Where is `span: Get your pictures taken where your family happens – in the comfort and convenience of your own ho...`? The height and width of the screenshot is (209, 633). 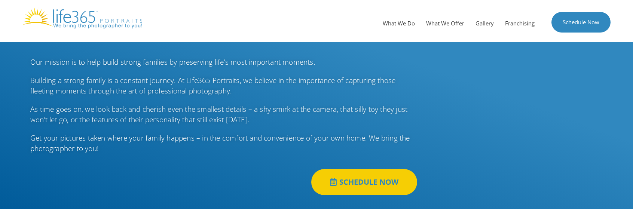
span: Get your pictures taken where your family happens – in the comfort and convenience of your own ho... is located at coordinates (220, 143).